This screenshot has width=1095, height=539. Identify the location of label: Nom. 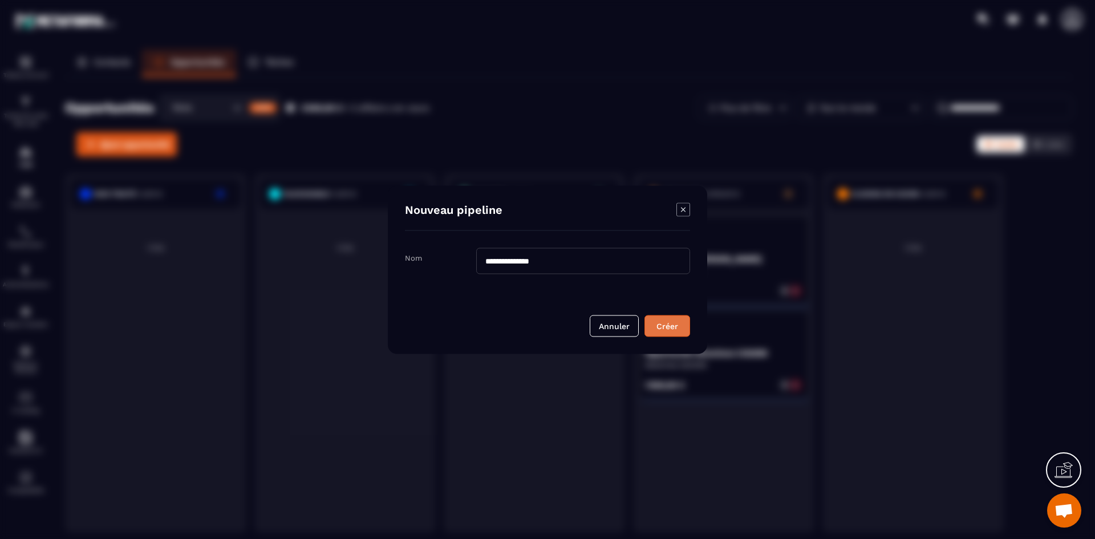
(413, 257).